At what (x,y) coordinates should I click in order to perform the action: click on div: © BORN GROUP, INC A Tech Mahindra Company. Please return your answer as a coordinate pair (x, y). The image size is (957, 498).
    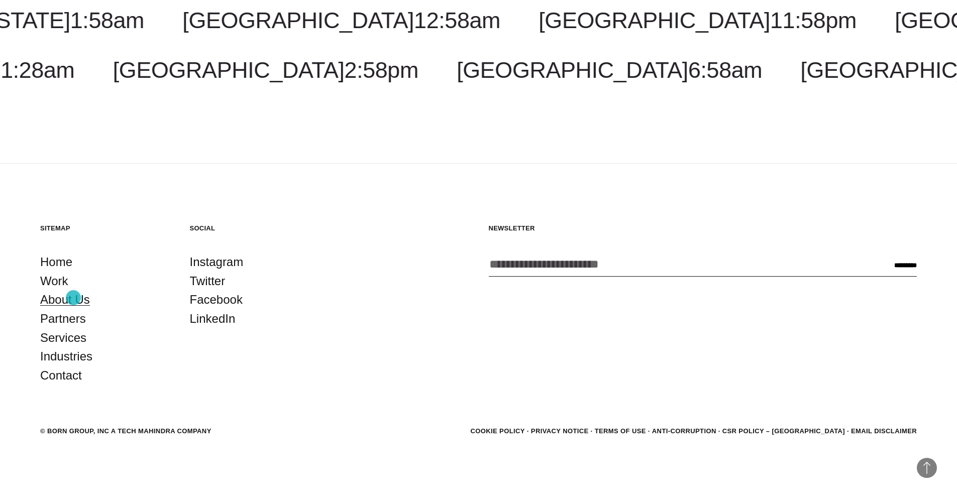
    Looking at the image, I should click on (126, 431).